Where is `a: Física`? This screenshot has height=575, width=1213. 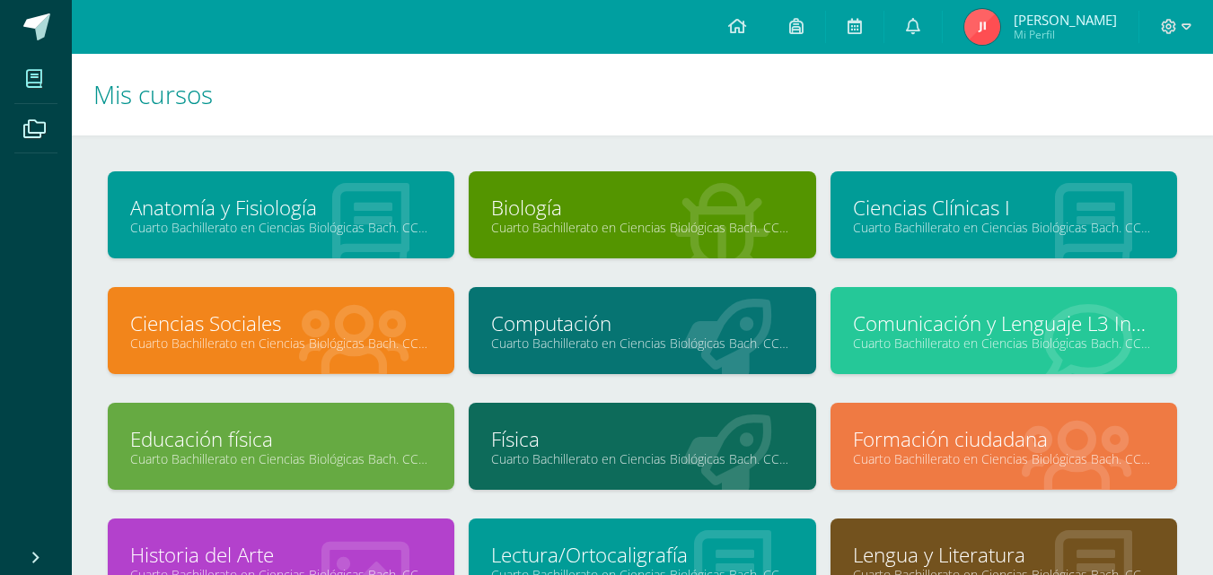 a: Física is located at coordinates (642, 439).